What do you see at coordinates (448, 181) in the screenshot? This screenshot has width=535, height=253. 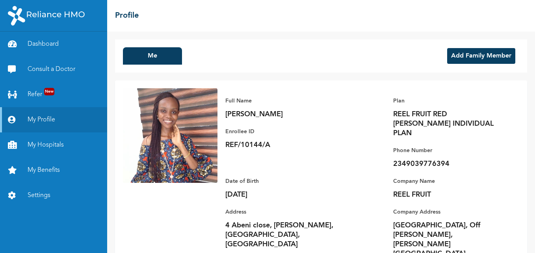 I see `p: Company Name` at bounding box center [448, 181].